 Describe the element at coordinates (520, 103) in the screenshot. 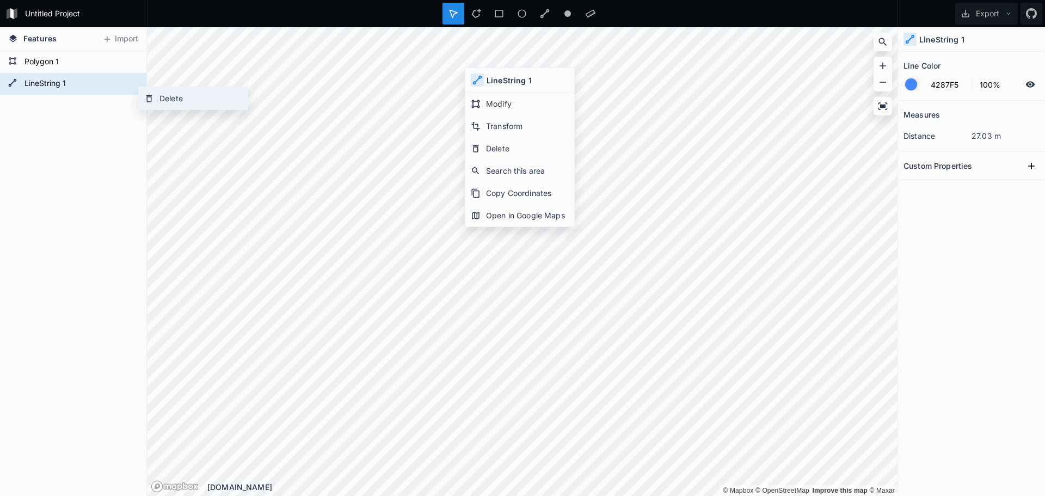

I see `div: Modify` at that location.